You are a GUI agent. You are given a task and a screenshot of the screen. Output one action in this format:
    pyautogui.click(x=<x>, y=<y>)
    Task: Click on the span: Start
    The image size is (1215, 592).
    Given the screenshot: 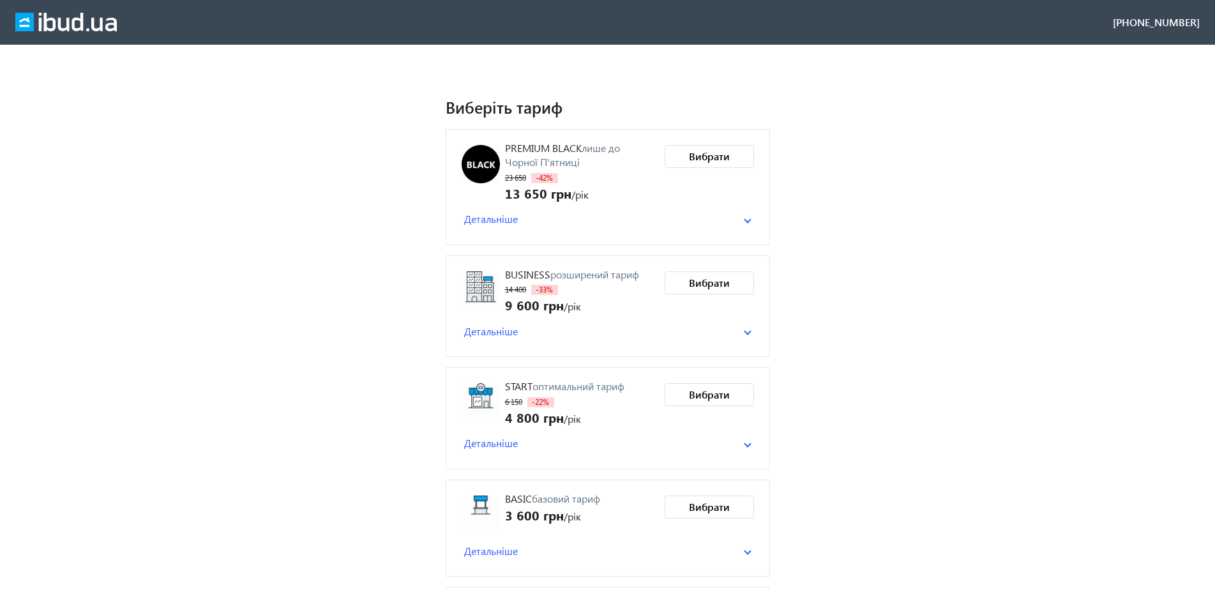 What is the action you would take?
    pyautogui.click(x=518, y=386)
    